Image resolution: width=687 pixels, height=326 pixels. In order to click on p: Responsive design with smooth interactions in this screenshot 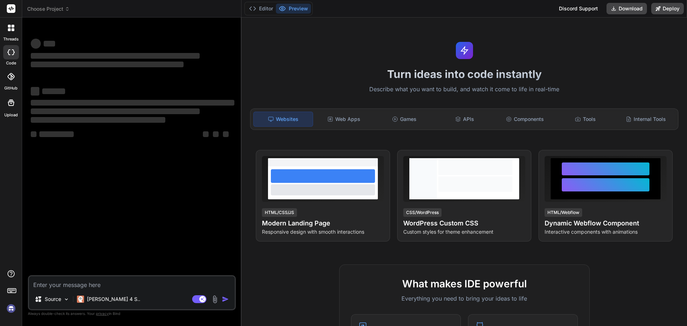, I will do `click(323, 232)`.